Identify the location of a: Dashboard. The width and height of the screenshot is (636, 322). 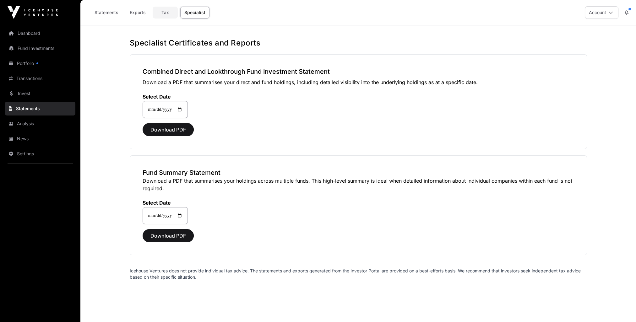
(40, 33).